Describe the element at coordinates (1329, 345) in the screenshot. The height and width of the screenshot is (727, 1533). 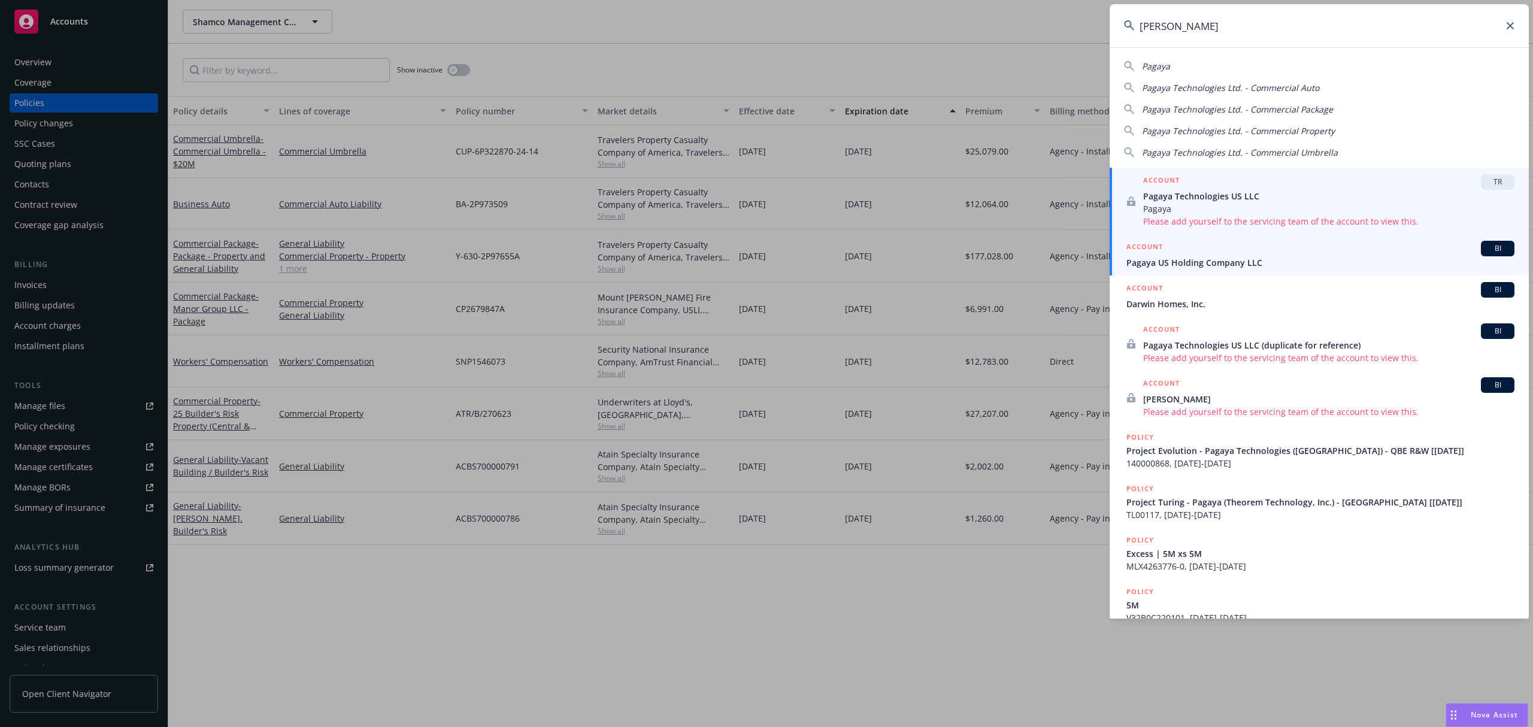
I see `span: Pagaya Technologies US LLC (duplicate for reference)` at that location.